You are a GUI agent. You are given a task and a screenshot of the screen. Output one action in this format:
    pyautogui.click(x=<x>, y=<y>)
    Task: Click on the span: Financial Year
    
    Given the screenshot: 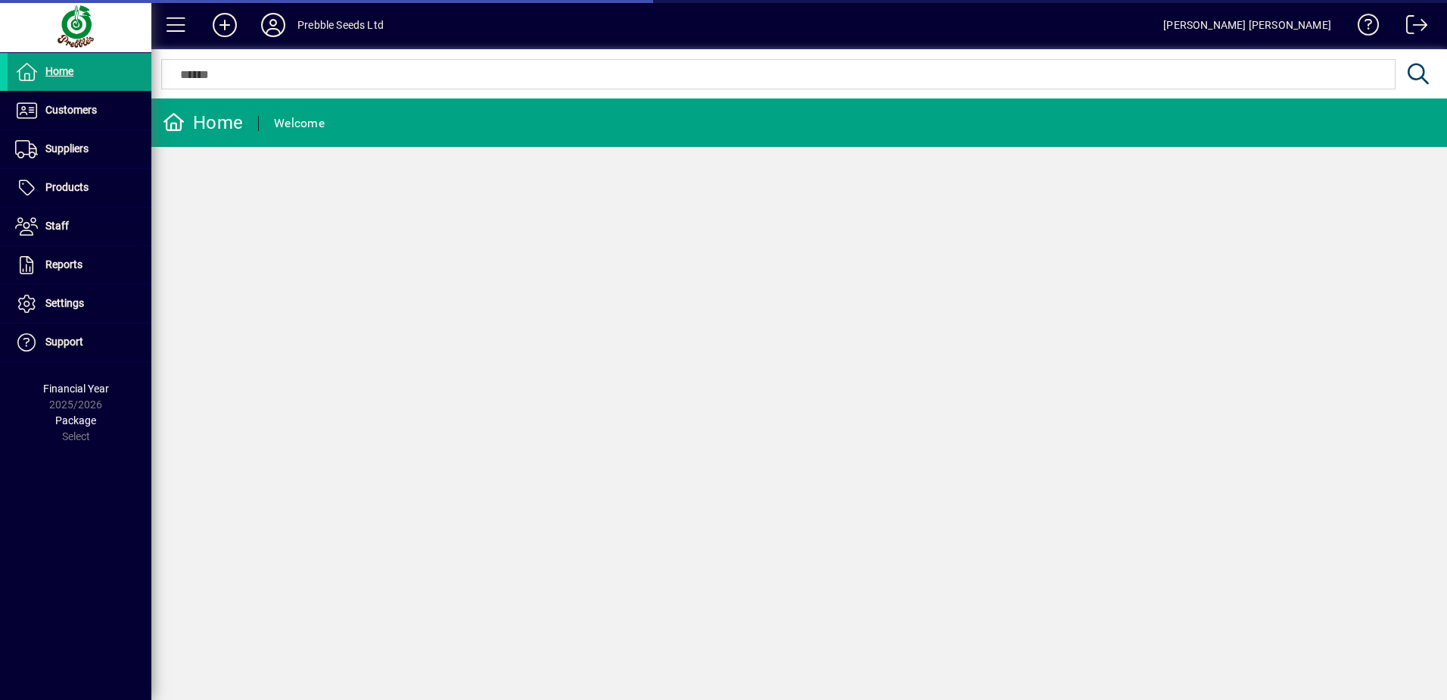 What is the action you would take?
    pyautogui.click(x=76, y=388)
    